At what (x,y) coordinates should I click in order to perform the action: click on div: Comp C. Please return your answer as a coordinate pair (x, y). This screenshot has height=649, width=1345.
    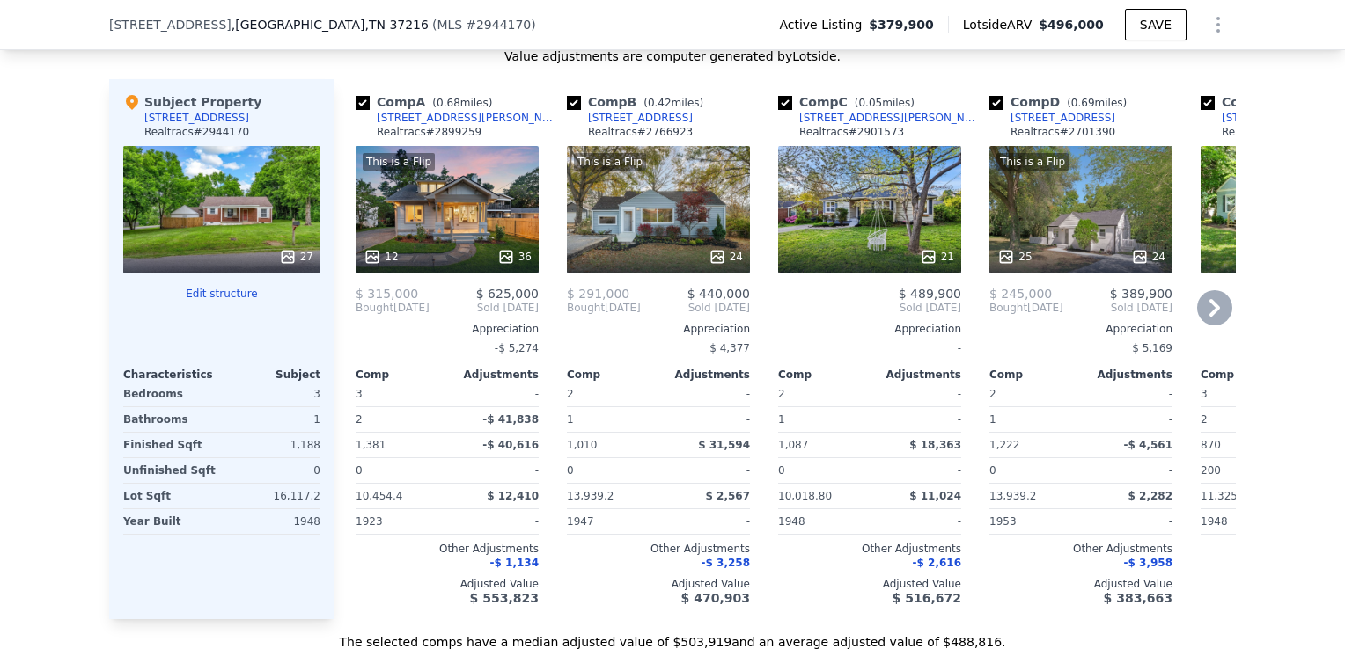
    Looking at the image, I should click on (849, 102).